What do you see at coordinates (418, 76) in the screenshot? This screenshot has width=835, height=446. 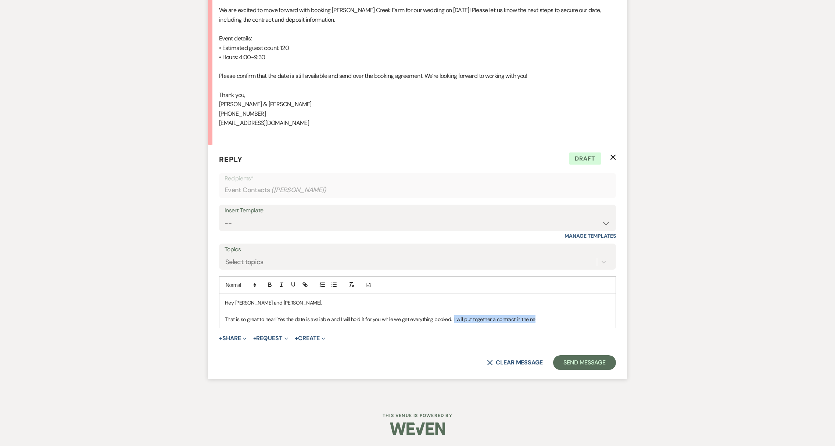 I see `p: Please confirm that the date is still available and send over the booking agreement. We’re lookin...` at bounding box center [418, 76].